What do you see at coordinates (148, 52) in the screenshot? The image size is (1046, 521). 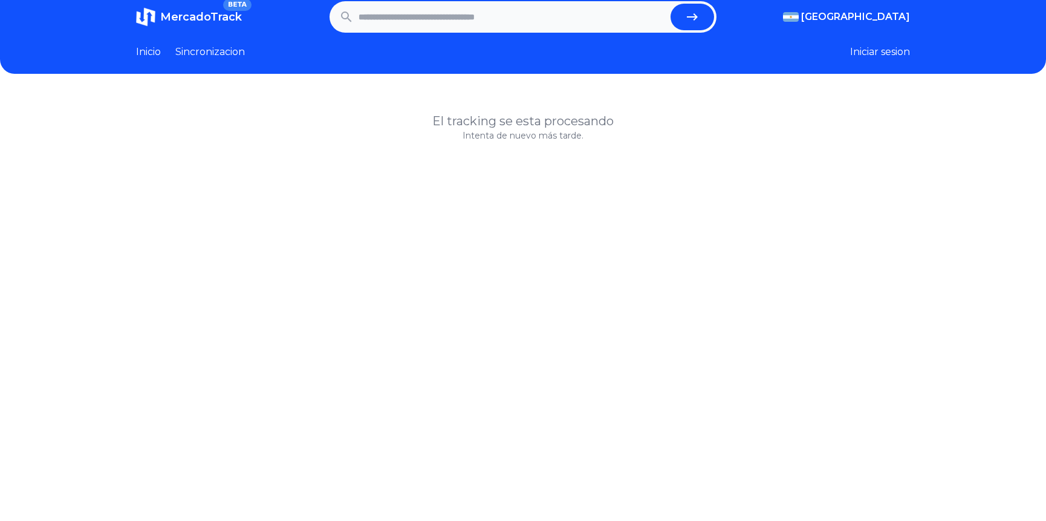 I see `a: Inicio` at bounding box center [148, 52].